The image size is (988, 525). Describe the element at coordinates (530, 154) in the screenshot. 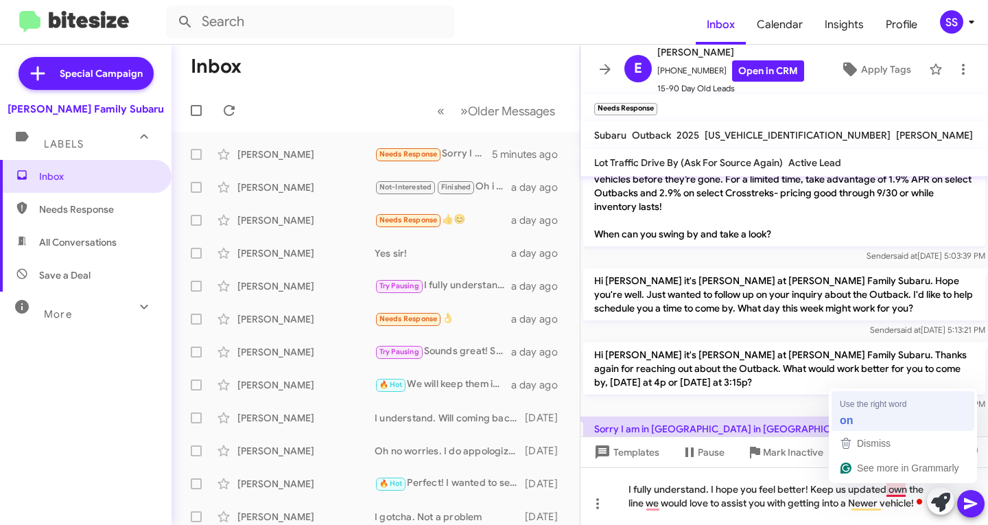

I see `div: 5 minutes ago` at that location.